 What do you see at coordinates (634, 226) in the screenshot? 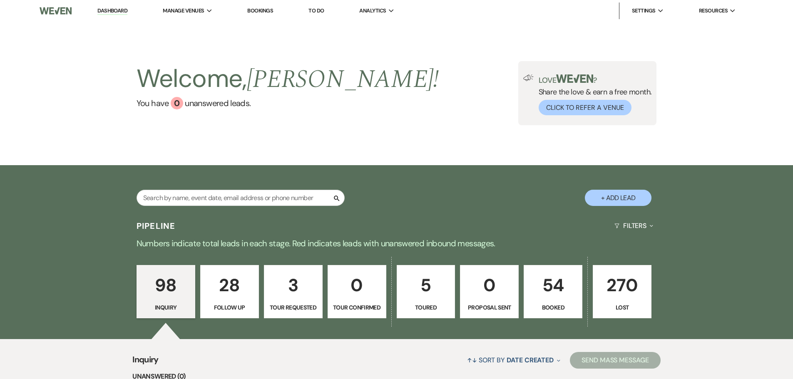
I see `button: Filters` at bounding box center [634, 226].